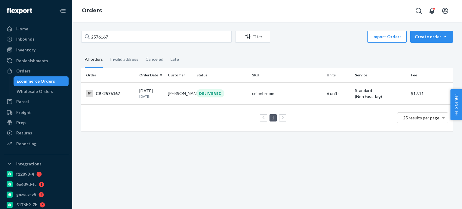 The width and height of the screenshot is (462, 209). I want to click on div: Freight, so click(23, 112).